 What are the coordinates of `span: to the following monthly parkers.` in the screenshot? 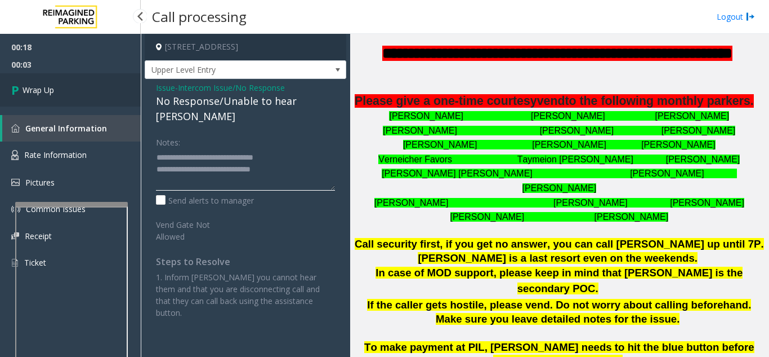 It's located at (659, 101).